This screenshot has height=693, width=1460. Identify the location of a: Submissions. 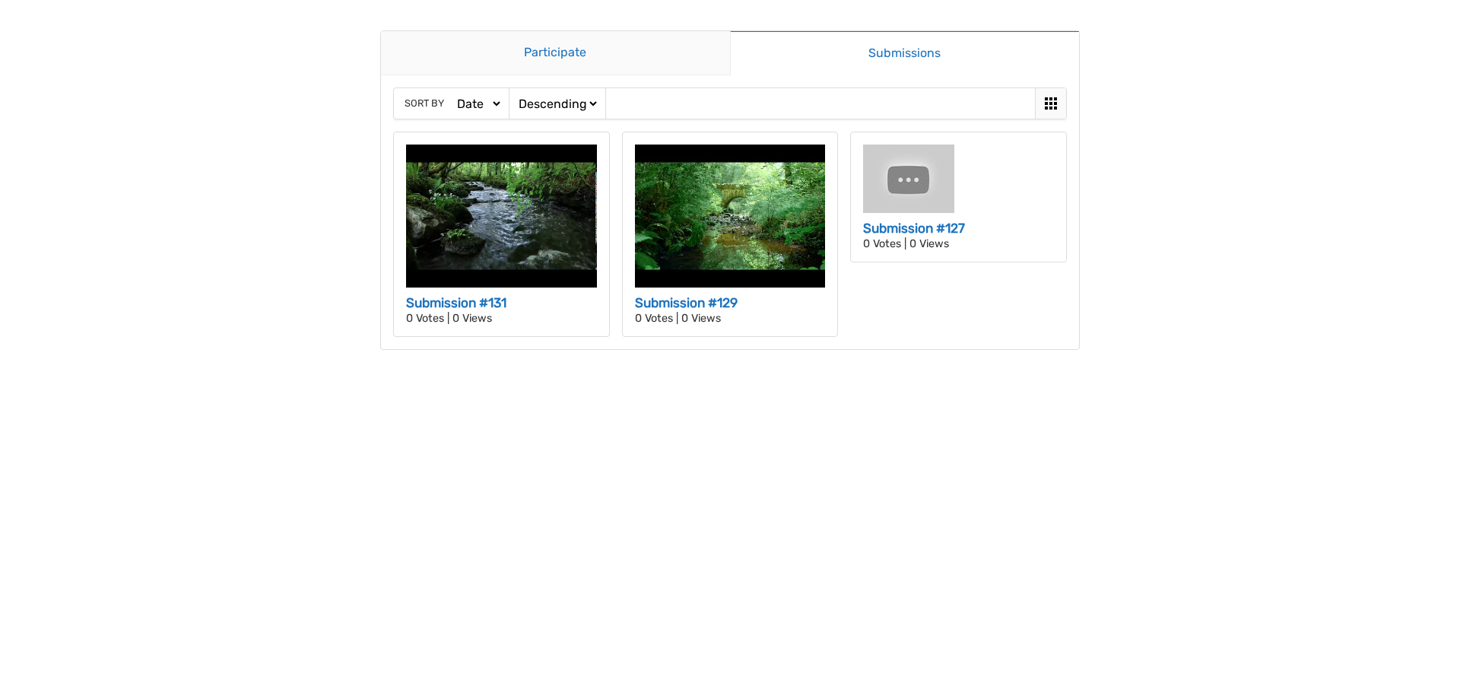
(905, 52).